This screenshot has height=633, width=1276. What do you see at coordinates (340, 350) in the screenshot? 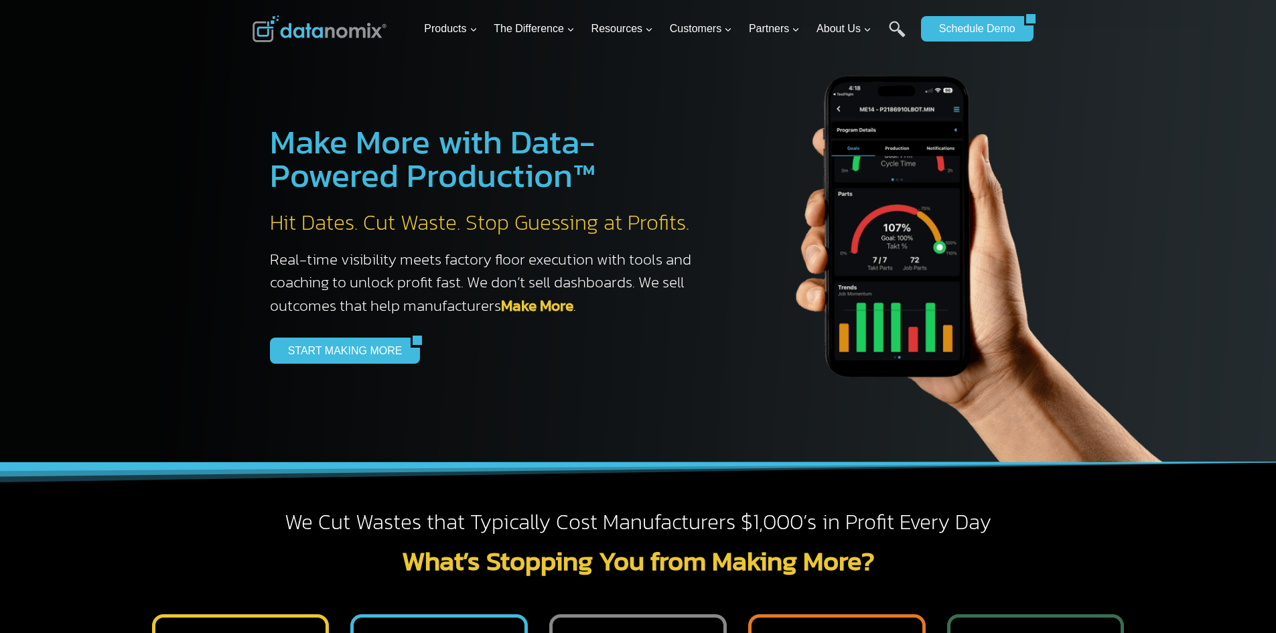
I see `a: START MAKING MORE` at bounding box center [340, 350].